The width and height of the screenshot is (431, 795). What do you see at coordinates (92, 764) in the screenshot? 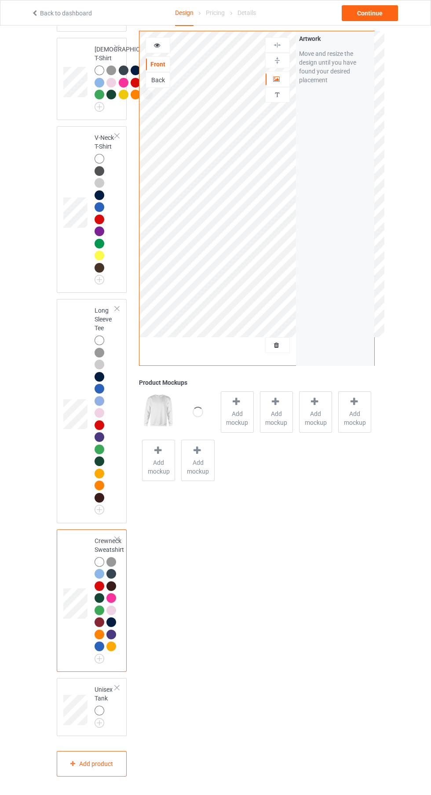
I see `div: Add product` at bounding box center [92, 764].